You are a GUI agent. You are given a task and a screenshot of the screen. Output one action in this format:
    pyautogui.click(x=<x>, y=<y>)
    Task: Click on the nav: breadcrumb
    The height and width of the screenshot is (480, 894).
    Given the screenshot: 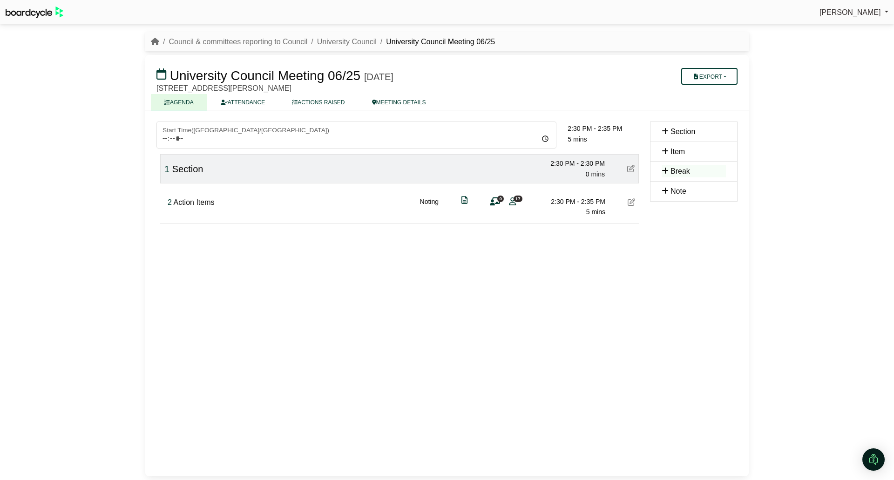 What is the action you would take?
    pyautogui.click(x=323, y=42)
    